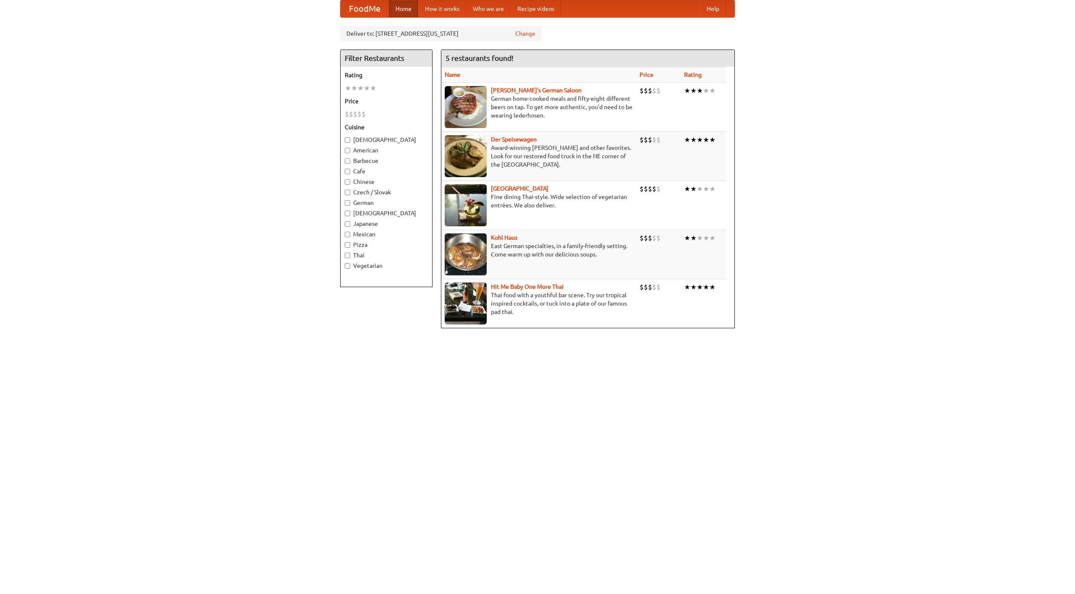 The height and width of the screenshot is (594, 1075). I want to click on img: speisewagen.jpg, so click(466, 156).